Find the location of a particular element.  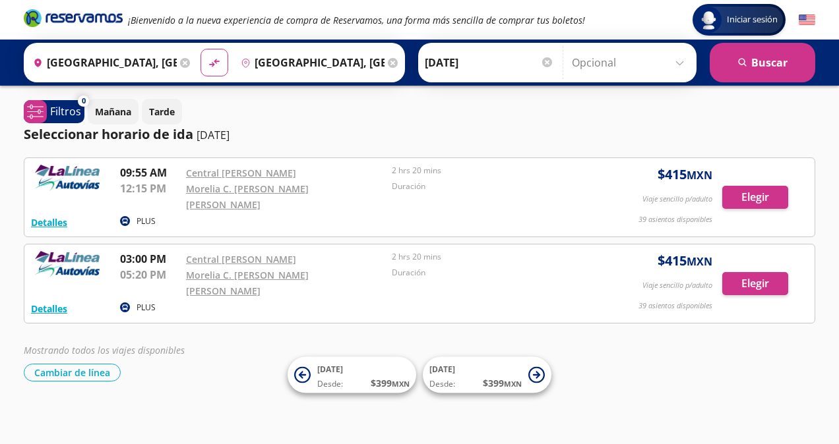

button: Mañana is located at coordinates (113, 111).